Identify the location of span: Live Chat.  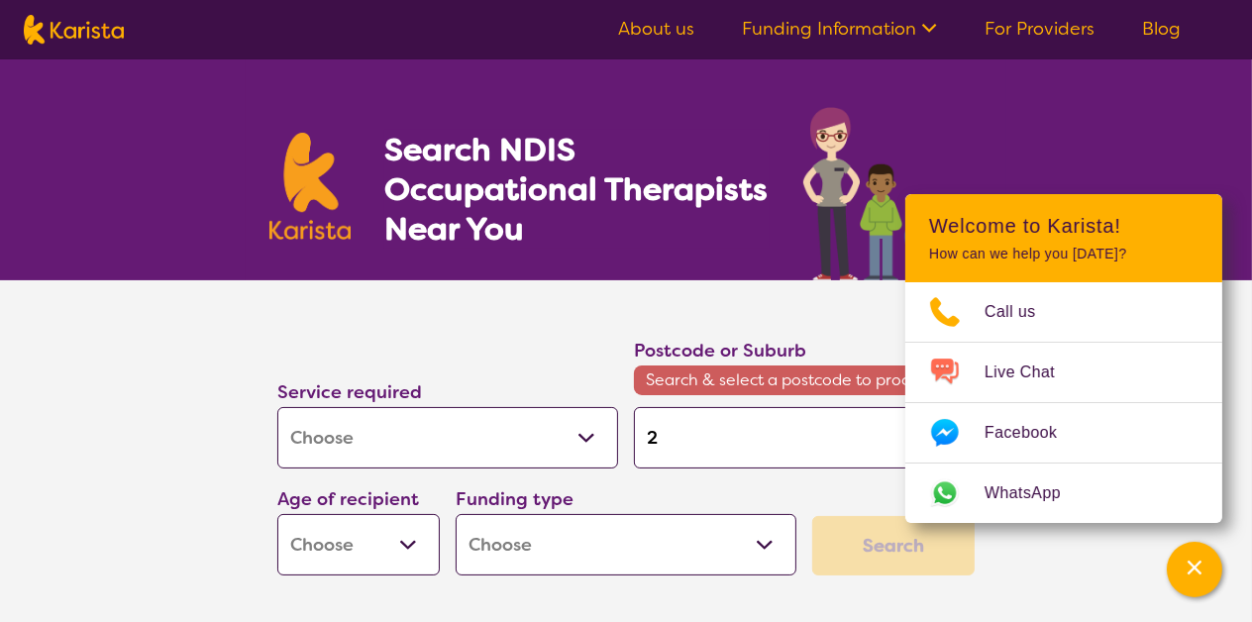
(1031, 372).